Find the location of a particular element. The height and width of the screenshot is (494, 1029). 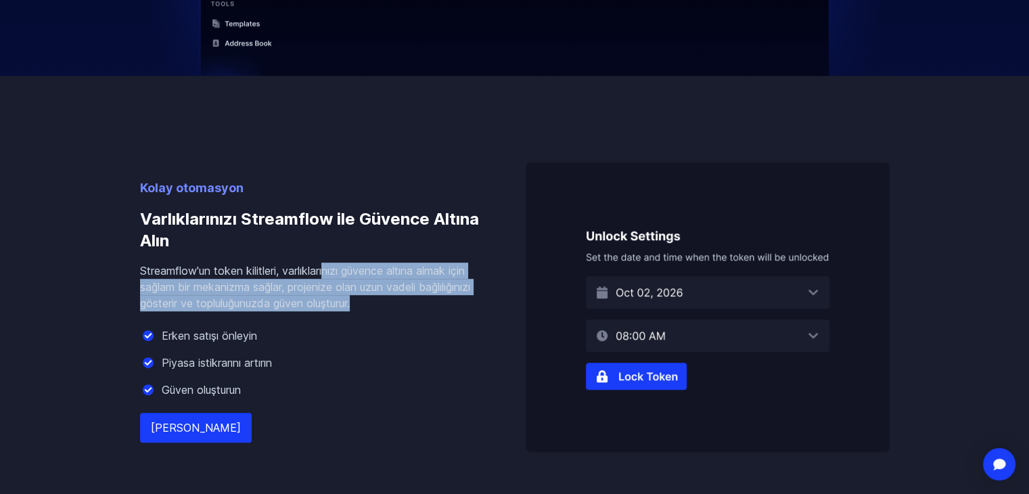

font: Erken satışı önleyin is located at coordinates (209, 336).